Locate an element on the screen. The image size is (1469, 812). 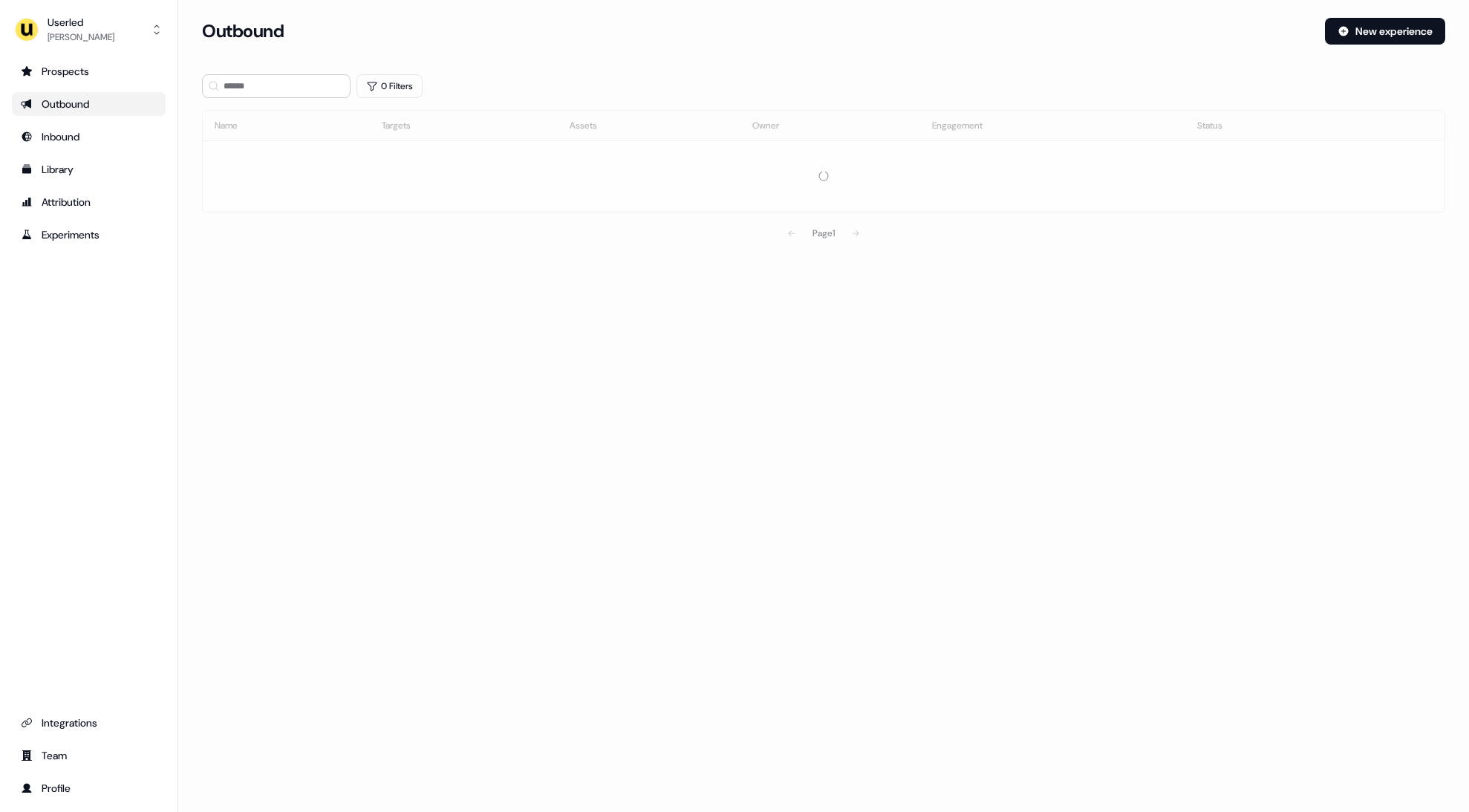
div: Userled is located at coordinates (81, 22).